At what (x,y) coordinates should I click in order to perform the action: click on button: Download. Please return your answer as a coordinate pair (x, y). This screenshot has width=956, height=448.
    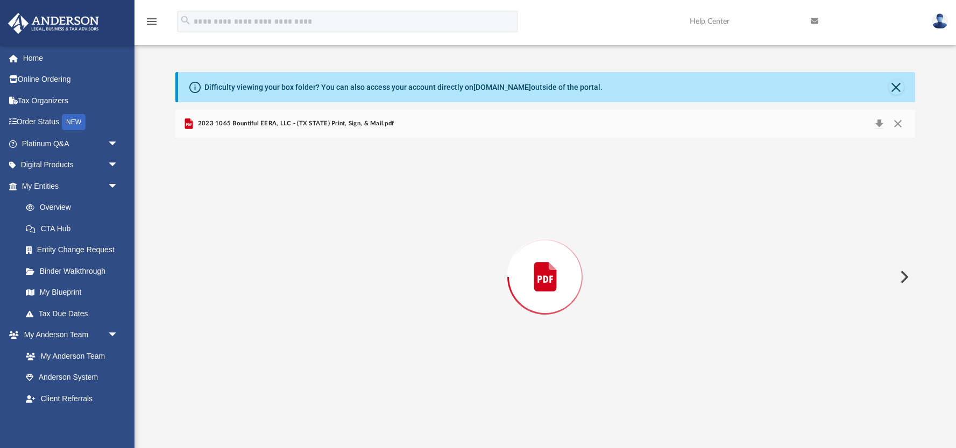
    Looking at the image, I should click on (879, 124).